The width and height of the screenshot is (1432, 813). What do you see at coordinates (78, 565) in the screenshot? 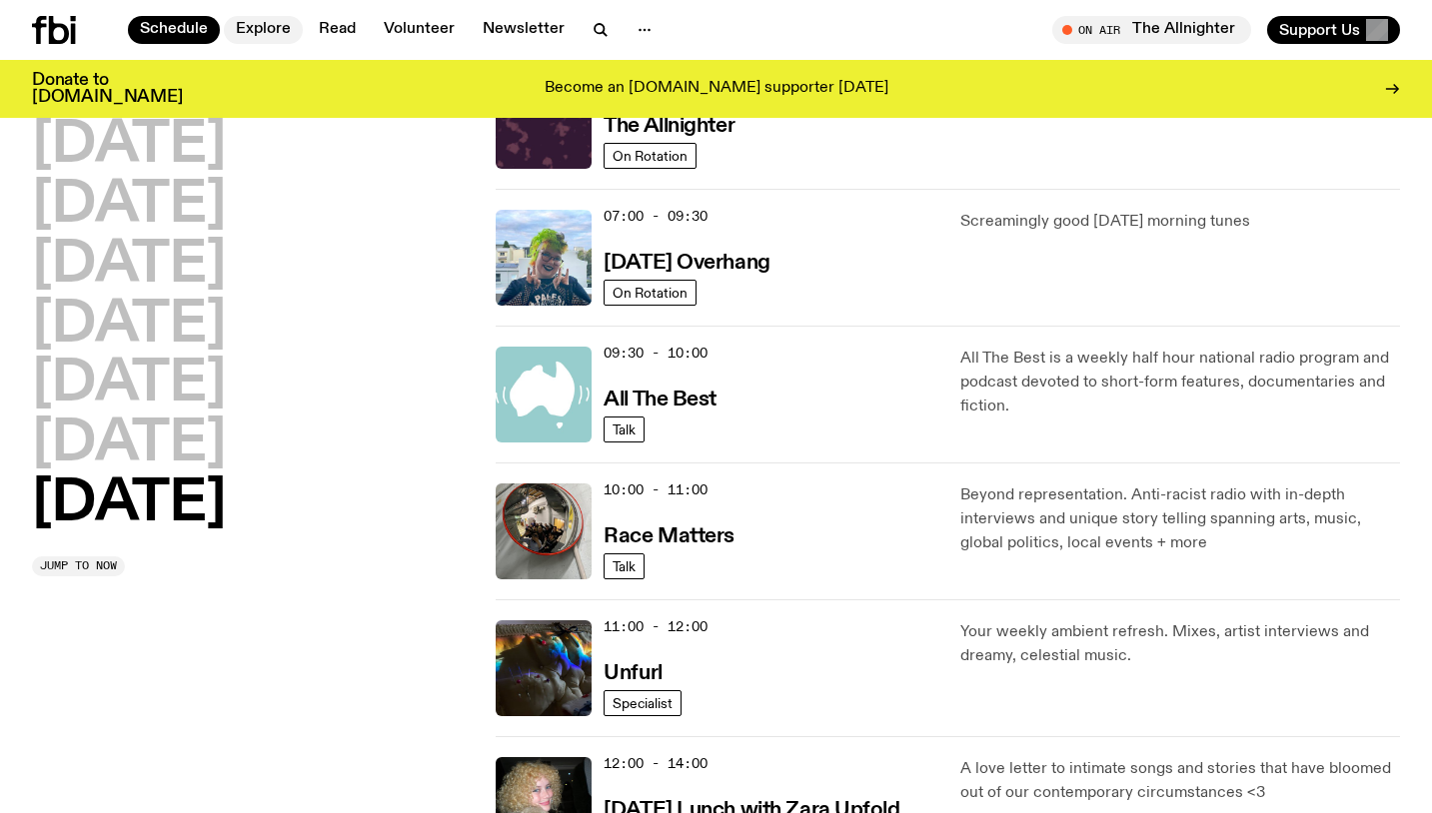
I see `span: Jump to now` at bounding box center [78, 565].